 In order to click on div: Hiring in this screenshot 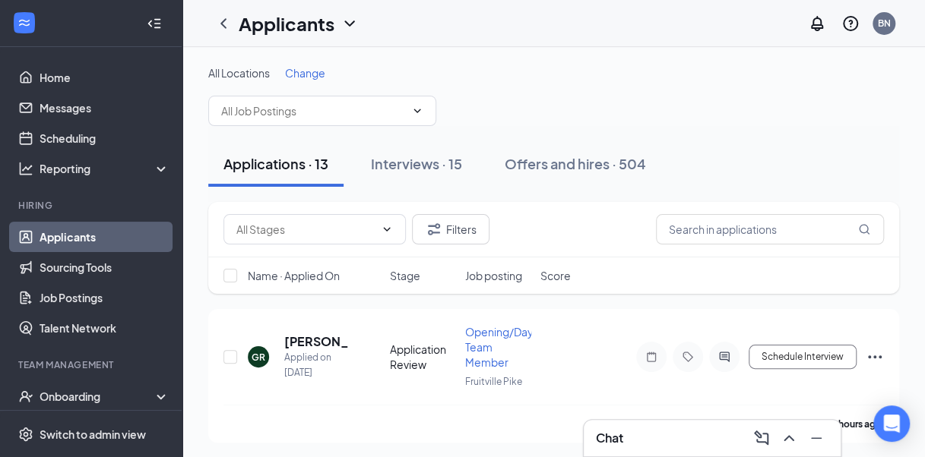, I will do `click(92, 205)`.